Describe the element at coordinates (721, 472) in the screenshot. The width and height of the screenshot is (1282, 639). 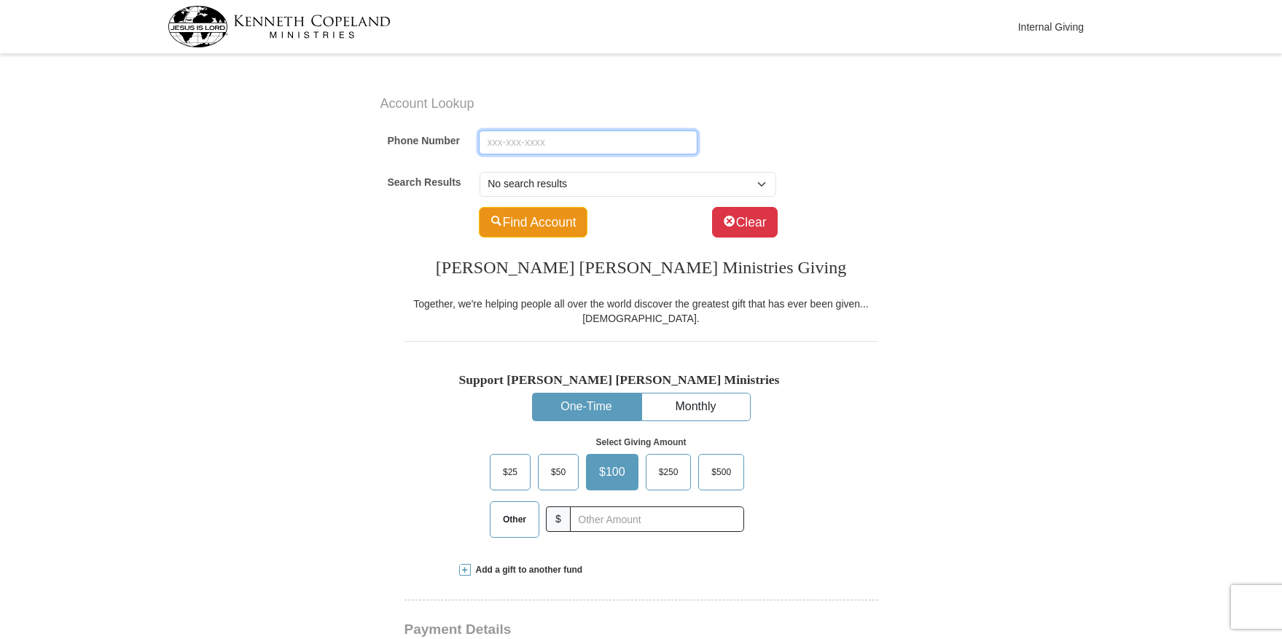
I see `span: $500` at that location.